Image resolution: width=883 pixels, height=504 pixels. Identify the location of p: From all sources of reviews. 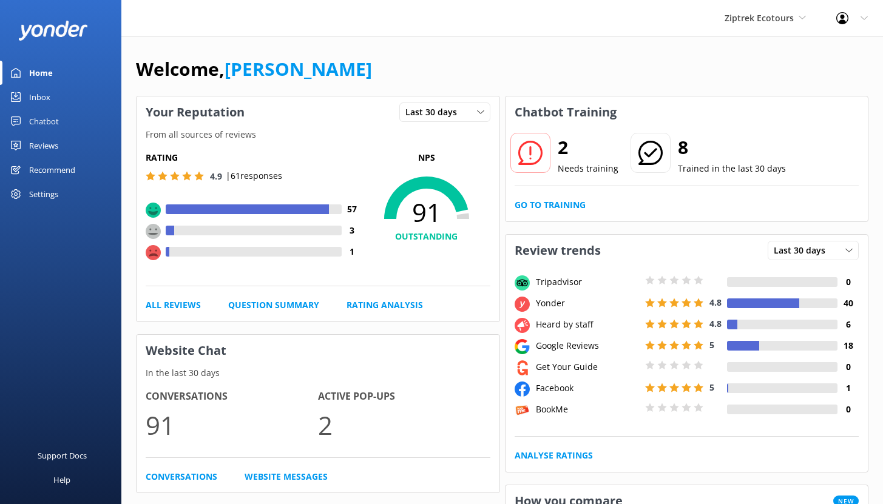
(318, 135).